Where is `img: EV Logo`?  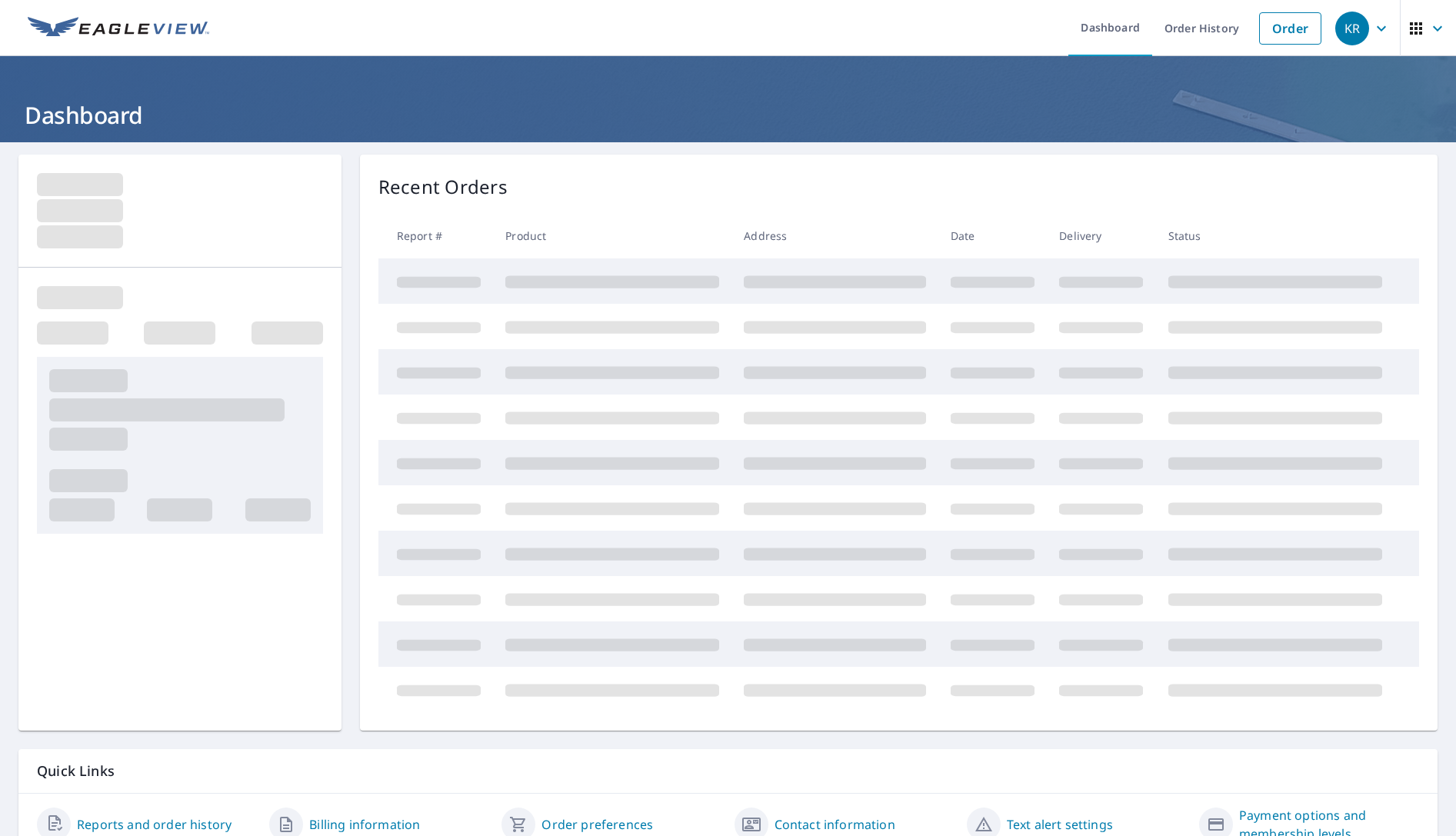 img: EV Logo is located at coordinates (118, 28).